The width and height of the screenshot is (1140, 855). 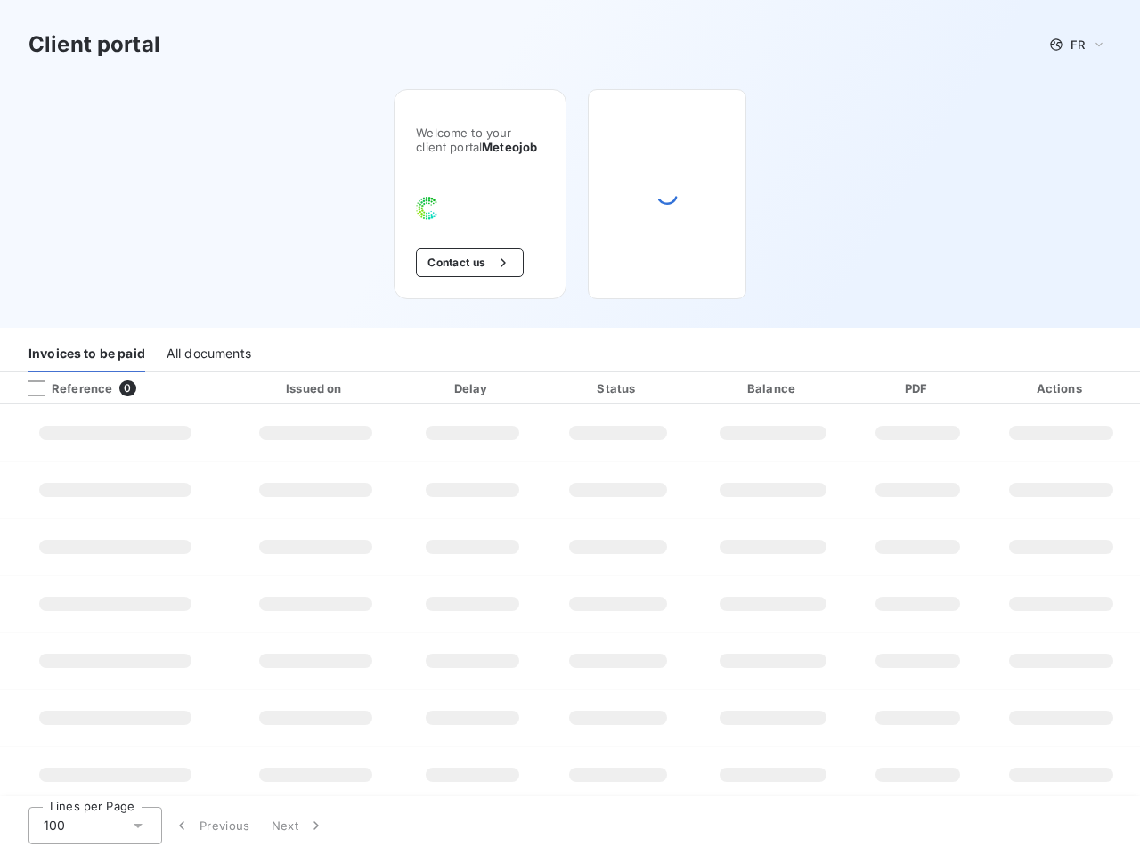 I want to click on button: Next, so click(x=298, y=825).